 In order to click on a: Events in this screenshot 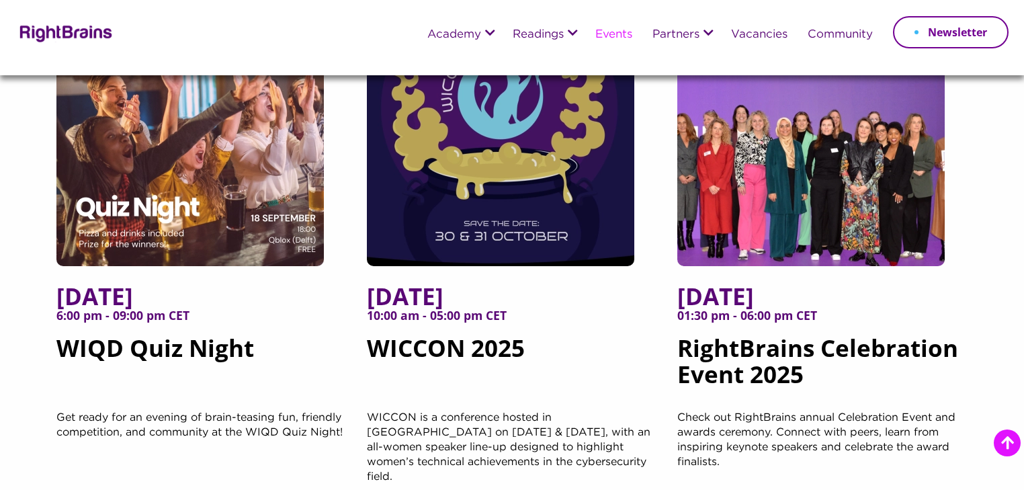, I will do `click(614, 35)`.